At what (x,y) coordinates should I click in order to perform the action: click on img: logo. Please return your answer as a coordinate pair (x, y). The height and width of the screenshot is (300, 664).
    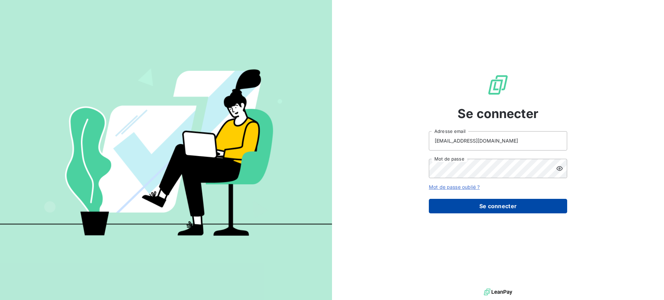
    Looking at the image, I should click on (498, 292).